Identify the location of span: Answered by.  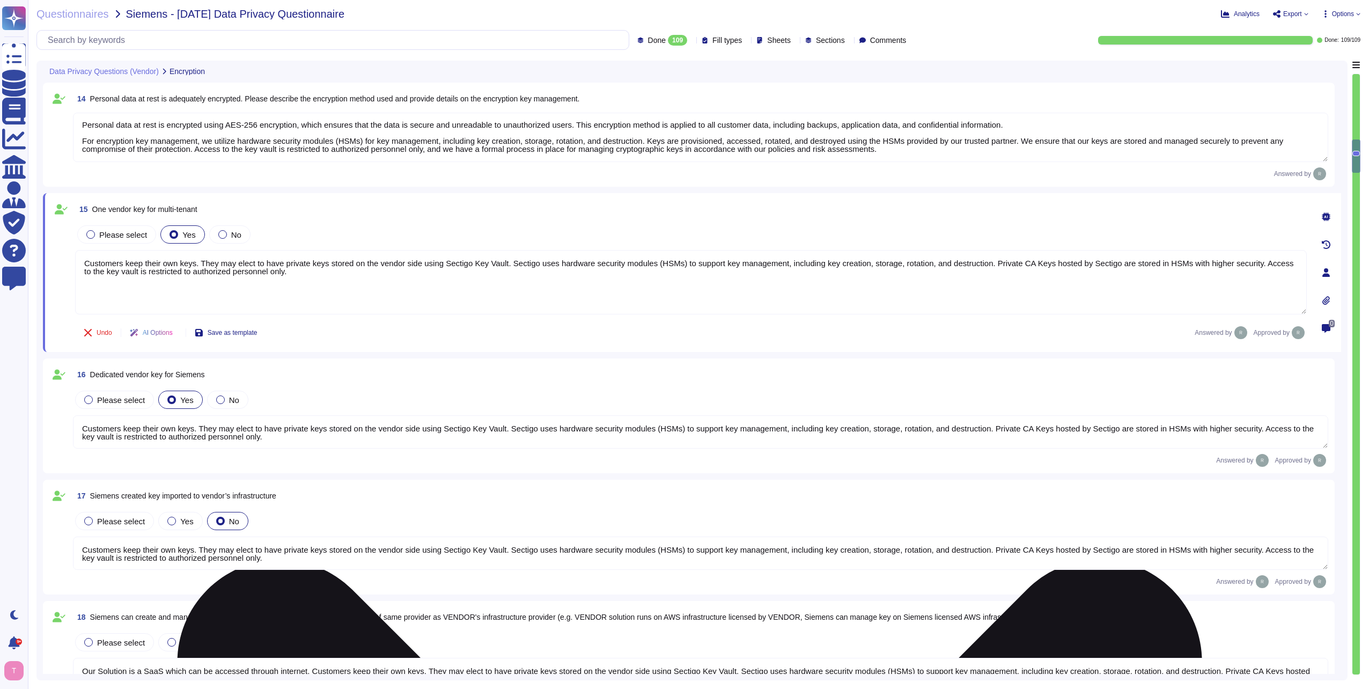
(1293, 174).